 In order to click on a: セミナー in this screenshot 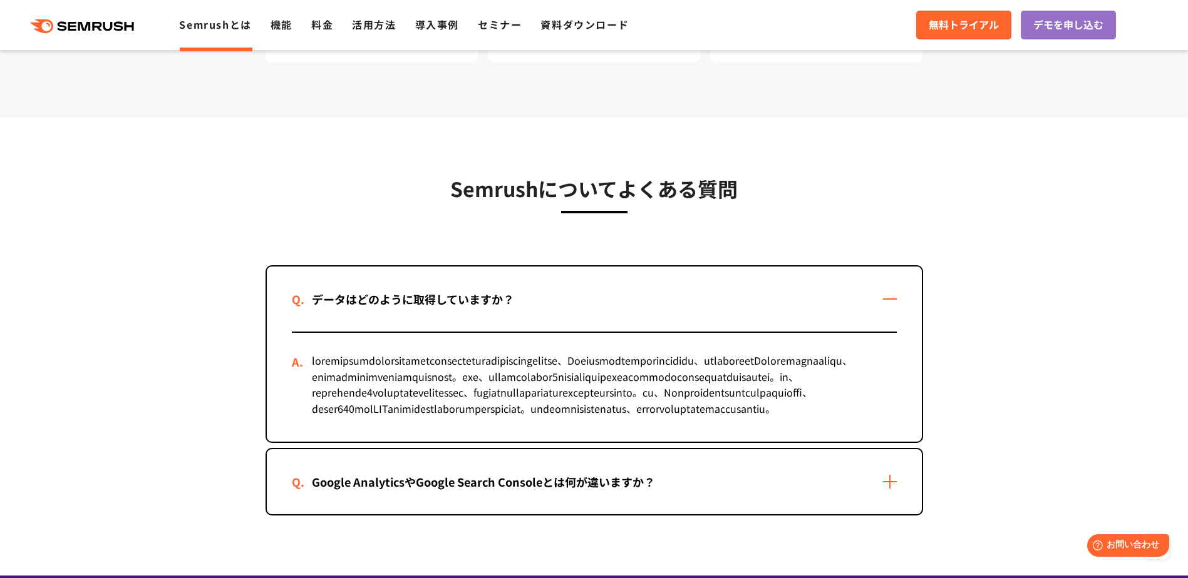, I will do `click(500, 24)`.